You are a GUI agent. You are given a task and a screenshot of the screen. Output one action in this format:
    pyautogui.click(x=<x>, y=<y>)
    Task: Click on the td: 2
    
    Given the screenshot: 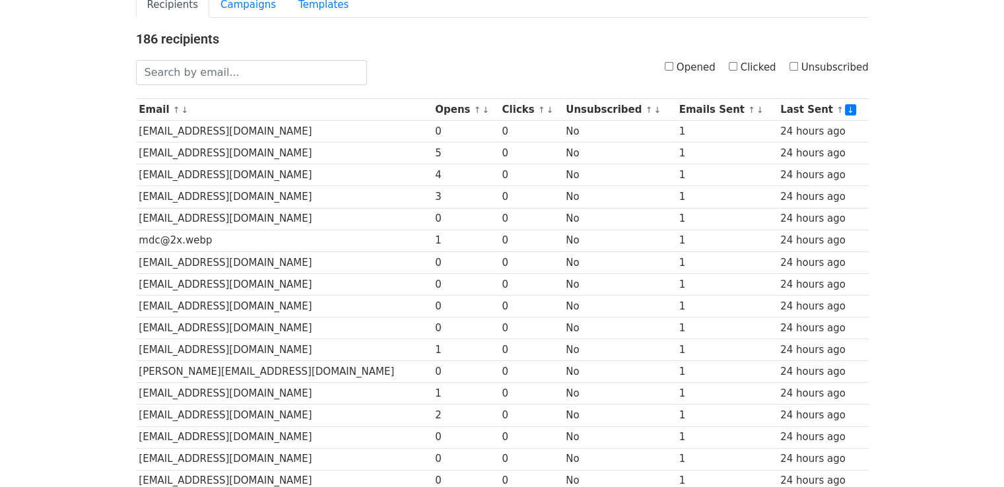 What is the action you would take?
    pyautogui.click(x=465, y=415)
    